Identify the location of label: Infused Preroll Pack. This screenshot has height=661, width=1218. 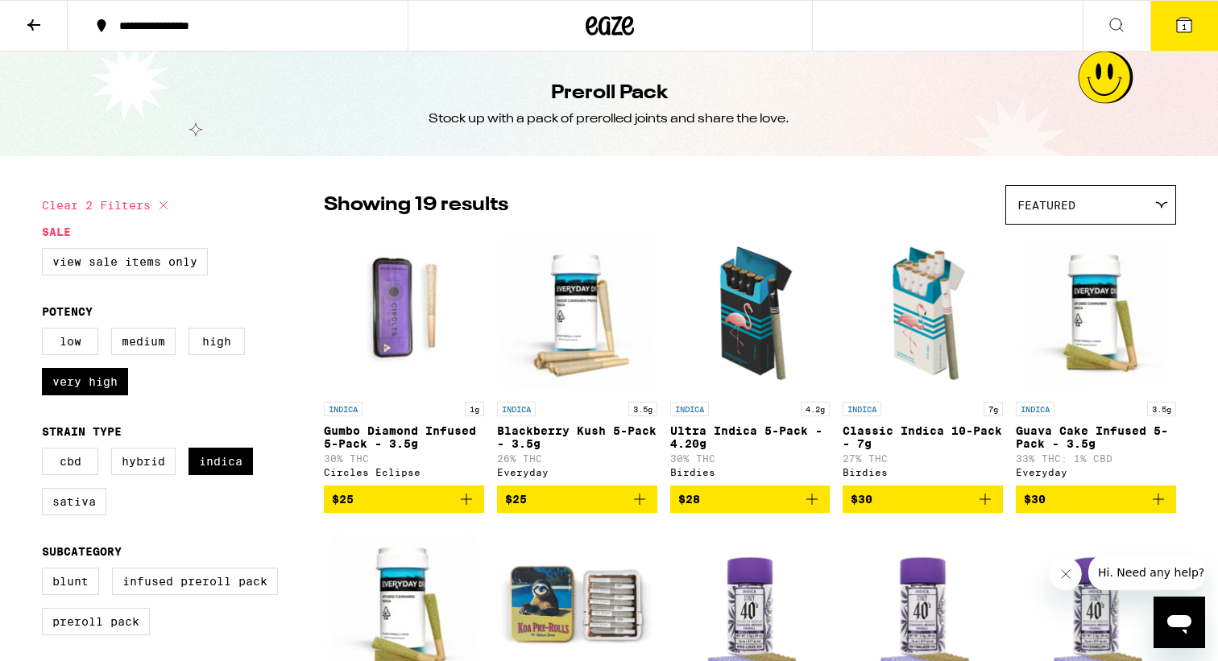
(195, 582).